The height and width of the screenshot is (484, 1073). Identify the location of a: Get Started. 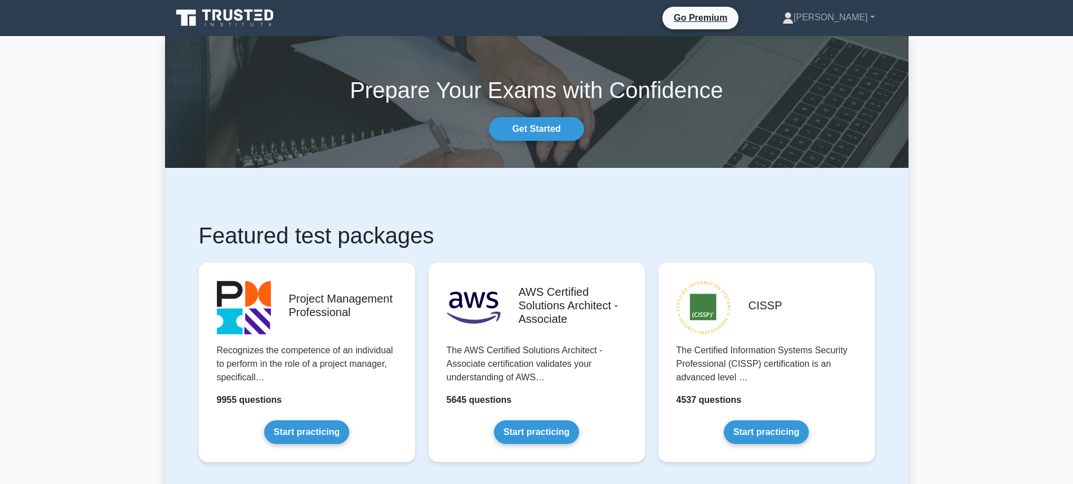
(536, 129).